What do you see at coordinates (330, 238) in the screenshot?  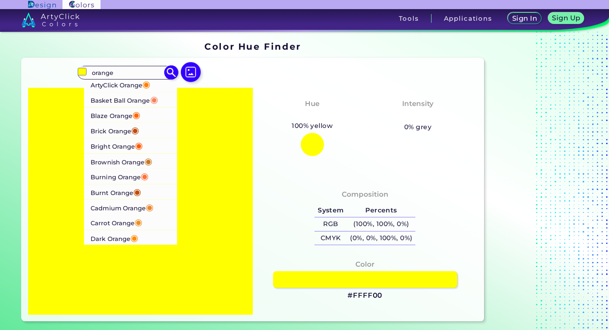 I see `h5: CMYK` at bounding box center [330, 238].